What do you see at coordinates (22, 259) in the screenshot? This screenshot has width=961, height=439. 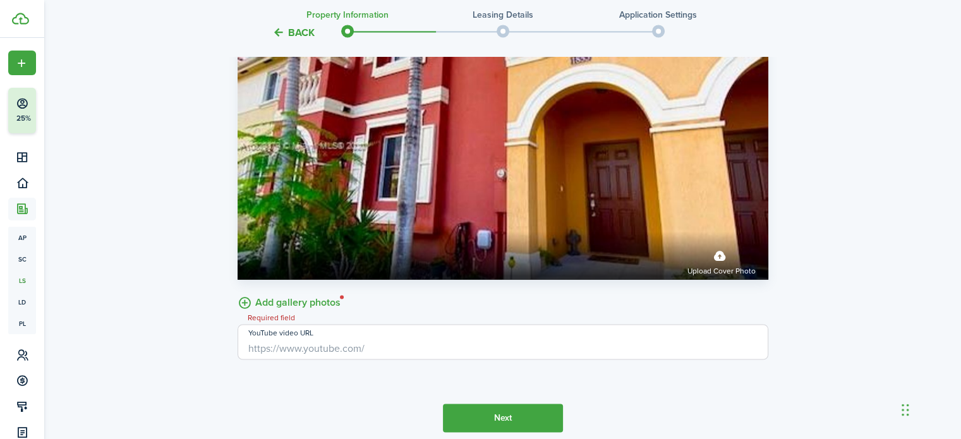 I see `a: sc` at bounding box center [22, 259].